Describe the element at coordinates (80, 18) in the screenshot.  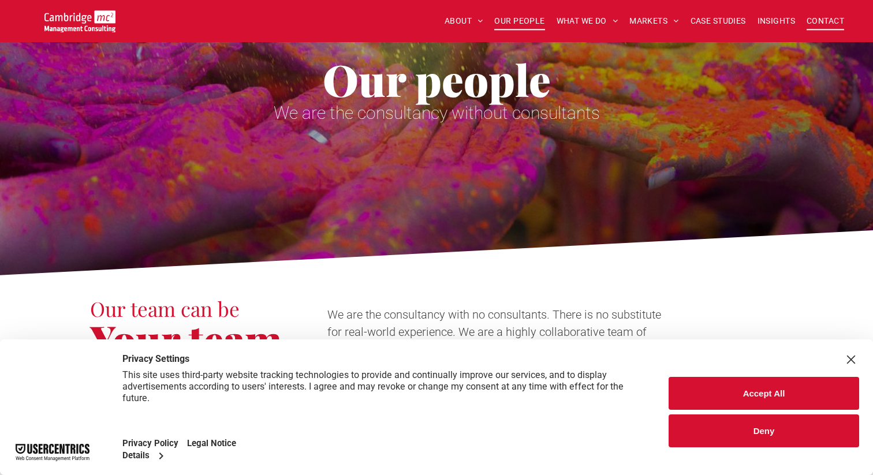
I see `a: Your Business Transformed | Cambridge Management Consulting` at that location.